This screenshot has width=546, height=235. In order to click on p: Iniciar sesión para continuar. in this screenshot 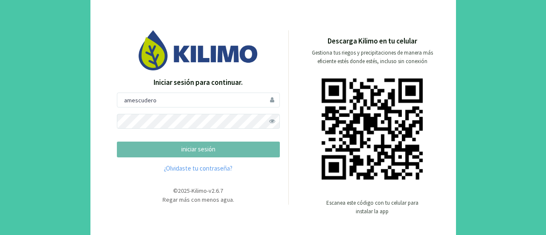, I will do `click(198, 83)`.